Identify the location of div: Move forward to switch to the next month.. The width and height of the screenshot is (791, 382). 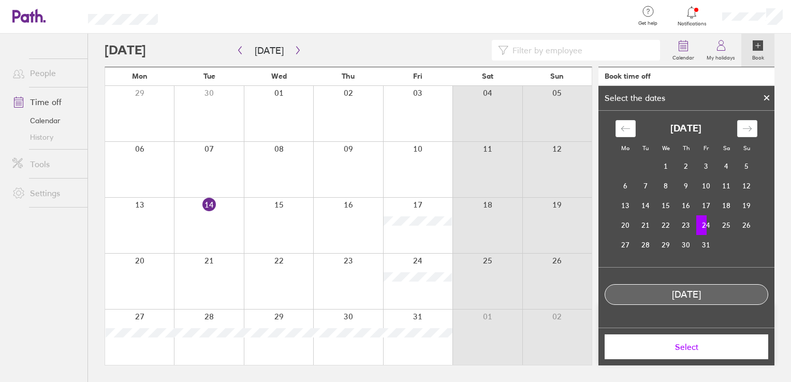
(747, 128).